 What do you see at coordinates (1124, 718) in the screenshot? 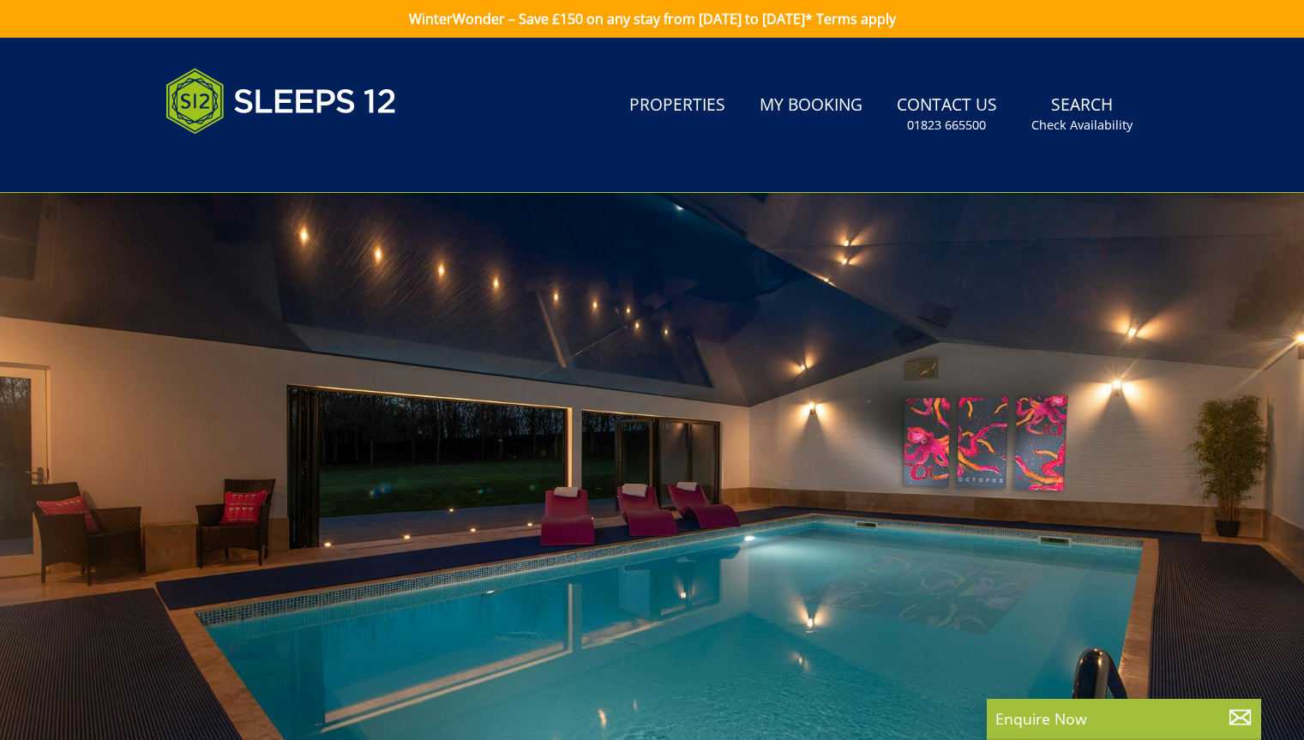
I see `p: Enquire Now` at bounding box center [1124, 718].